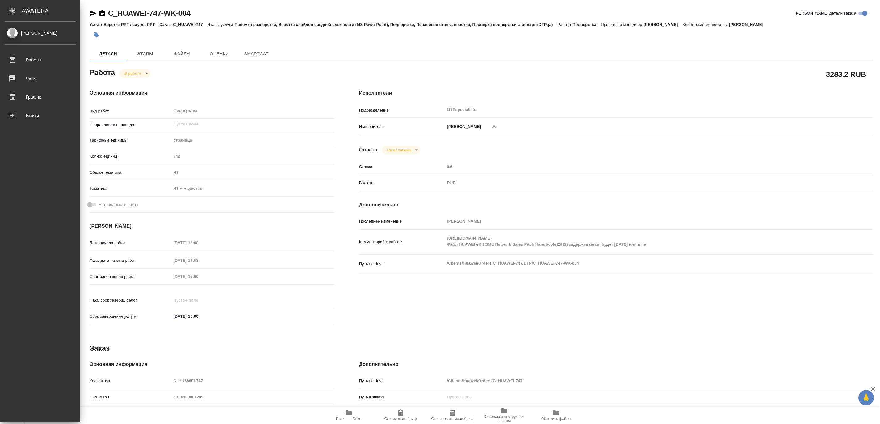  I want to click on p: C_HUAWEI-747, so click(190, 24).